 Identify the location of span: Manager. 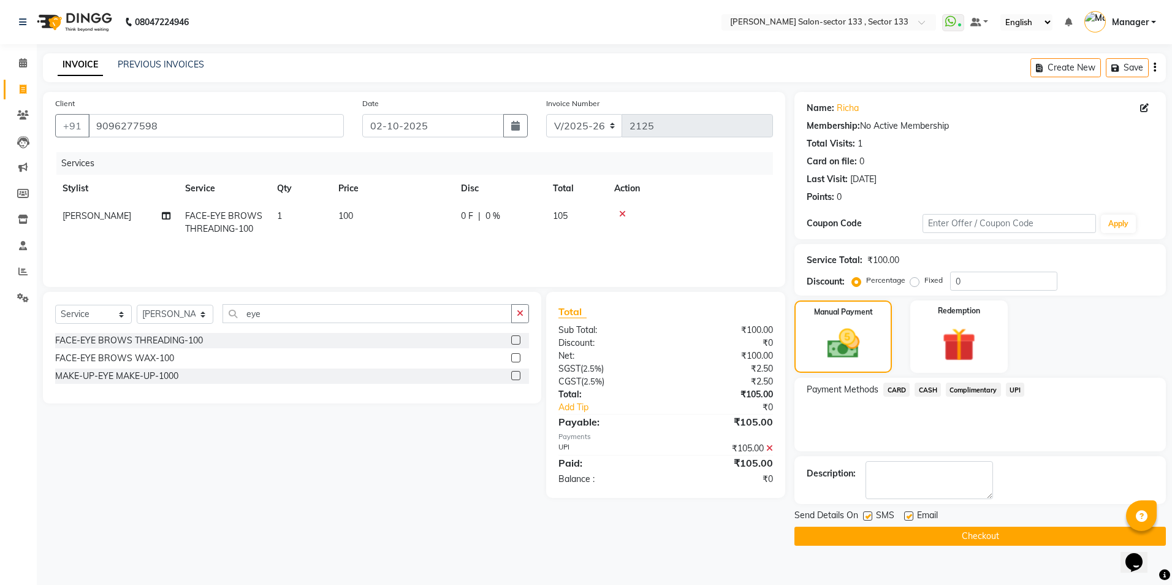
(1131, 22).